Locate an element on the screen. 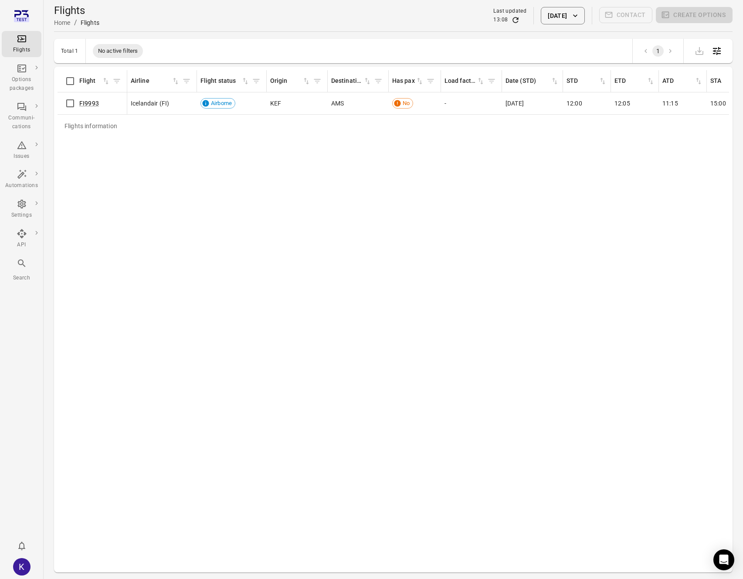 The height and width of the screenshot is (579, 743). span: Filter by flight is located at coordinates (117, 81).